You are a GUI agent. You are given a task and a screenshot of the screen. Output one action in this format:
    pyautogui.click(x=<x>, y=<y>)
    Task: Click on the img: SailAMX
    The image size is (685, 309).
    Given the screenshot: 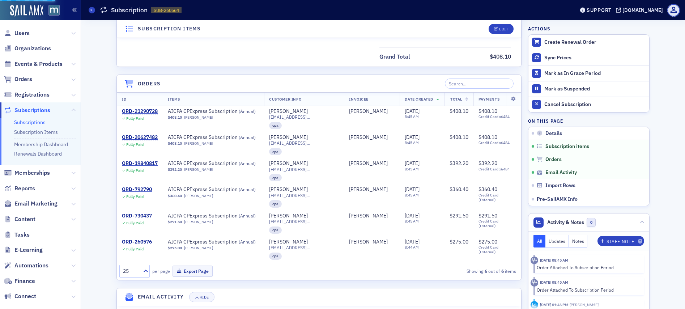 What is the action you would take?
    pyautogui.click(x=27, y=11)
    